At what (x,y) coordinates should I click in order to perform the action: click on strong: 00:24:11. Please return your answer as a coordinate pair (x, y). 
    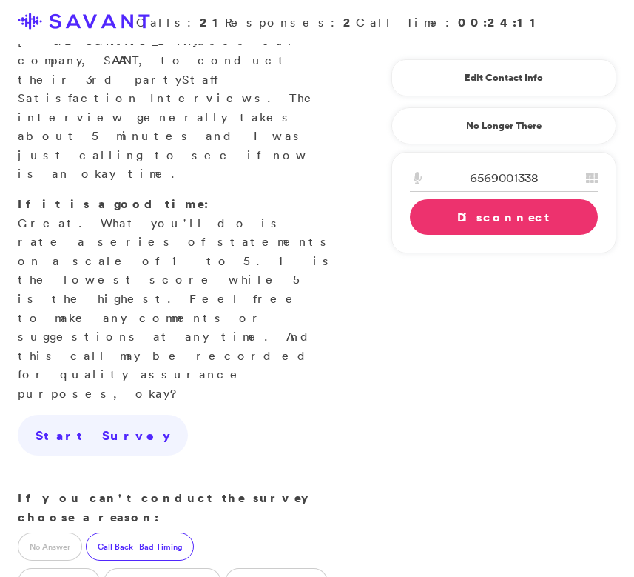
    Looking at the image, I should click on (500, 22).